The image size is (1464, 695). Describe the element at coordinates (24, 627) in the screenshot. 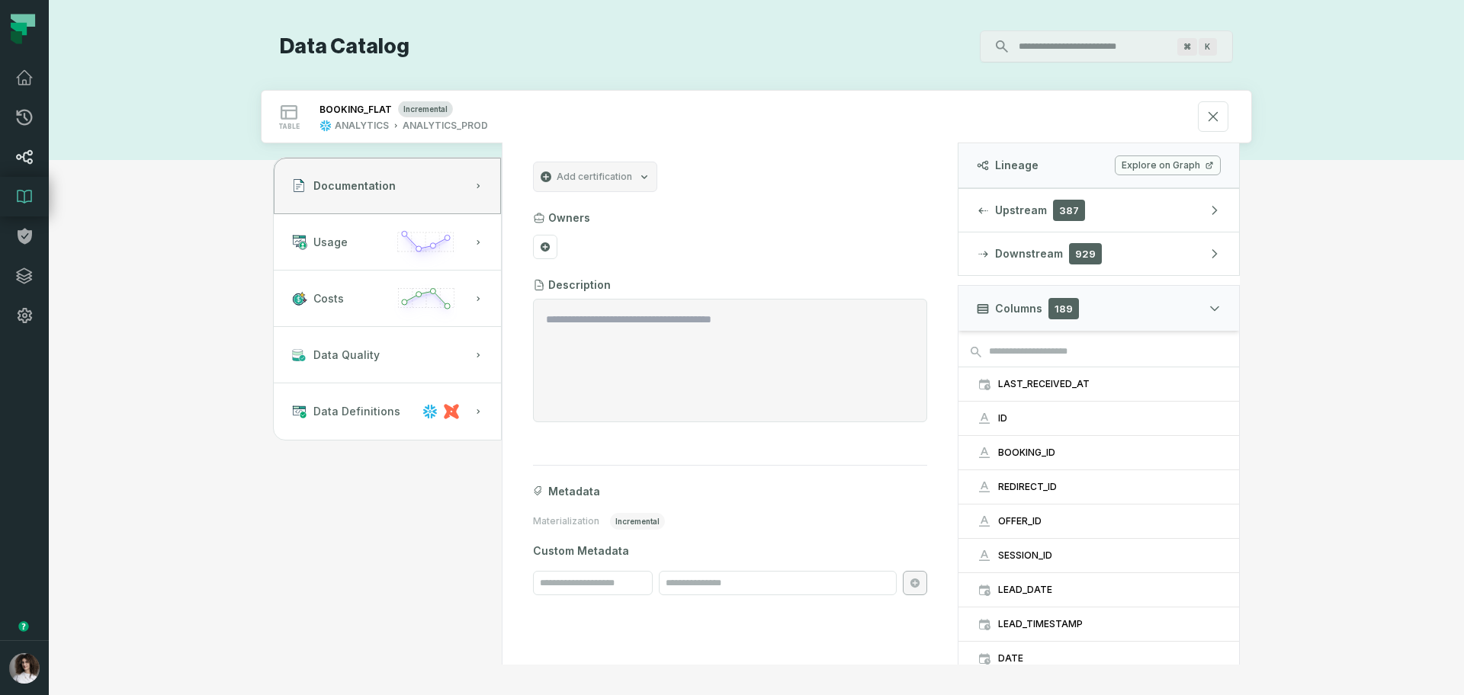

I see `div: Tooltip anchor` at that location.